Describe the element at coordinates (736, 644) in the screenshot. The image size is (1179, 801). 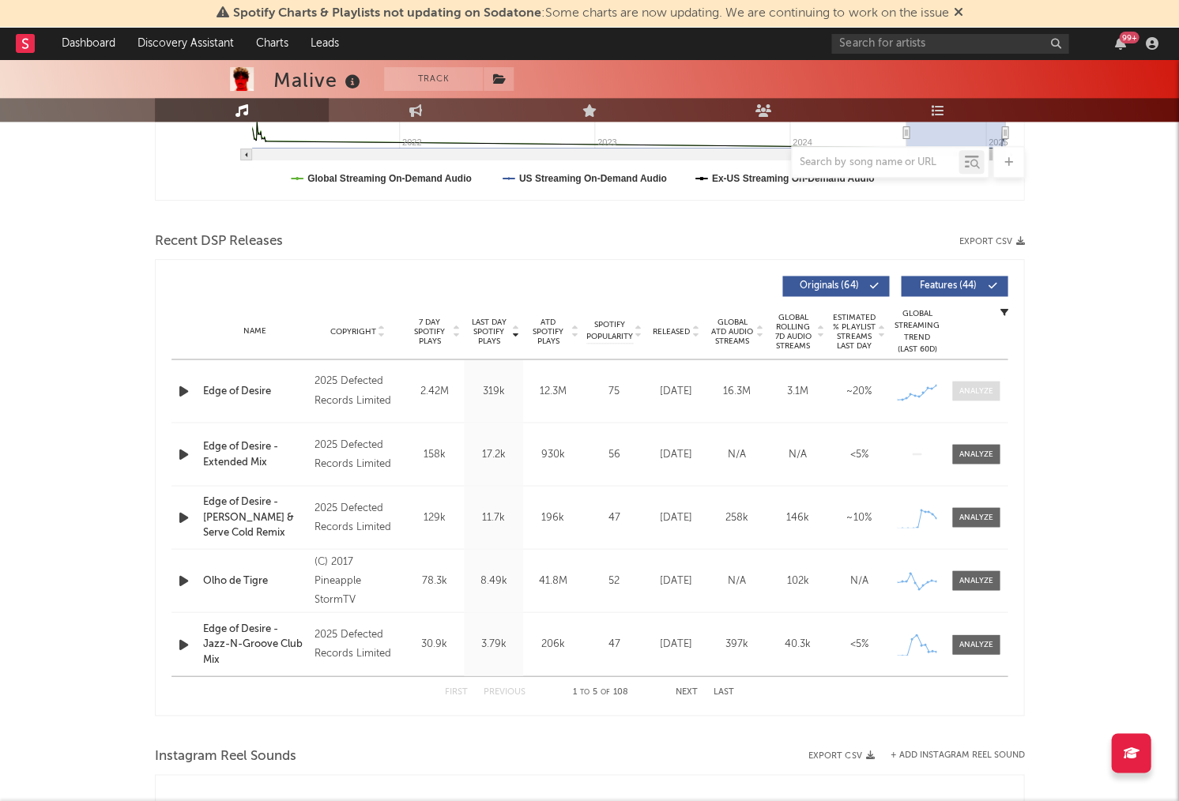
I see `div: 397k` at that location.